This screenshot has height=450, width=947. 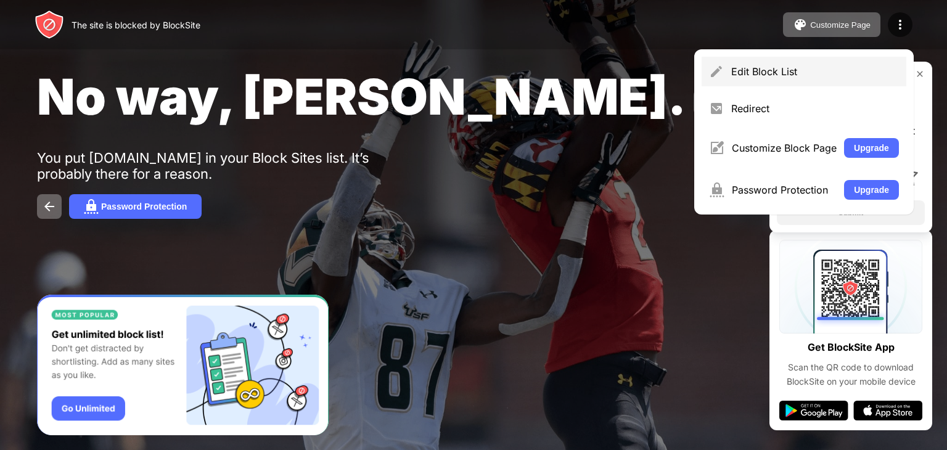 I want to click on img: qrcode.svg, so click(x=851, y=287).